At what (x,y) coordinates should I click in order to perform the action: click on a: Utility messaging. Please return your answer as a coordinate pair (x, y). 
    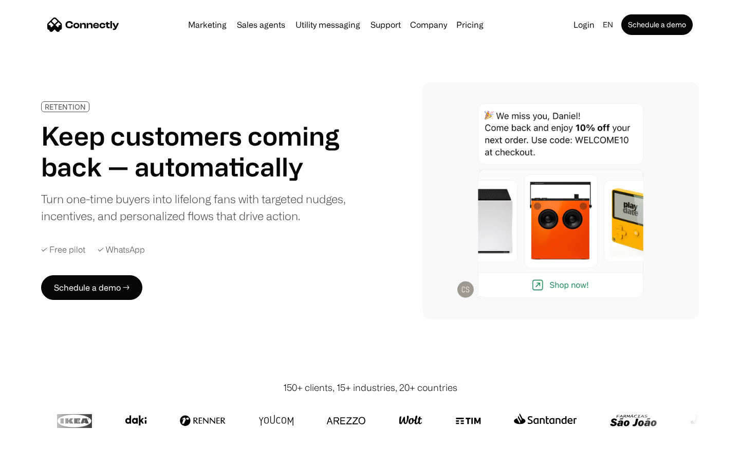
    Looking at the image, I should click on (328, 25).